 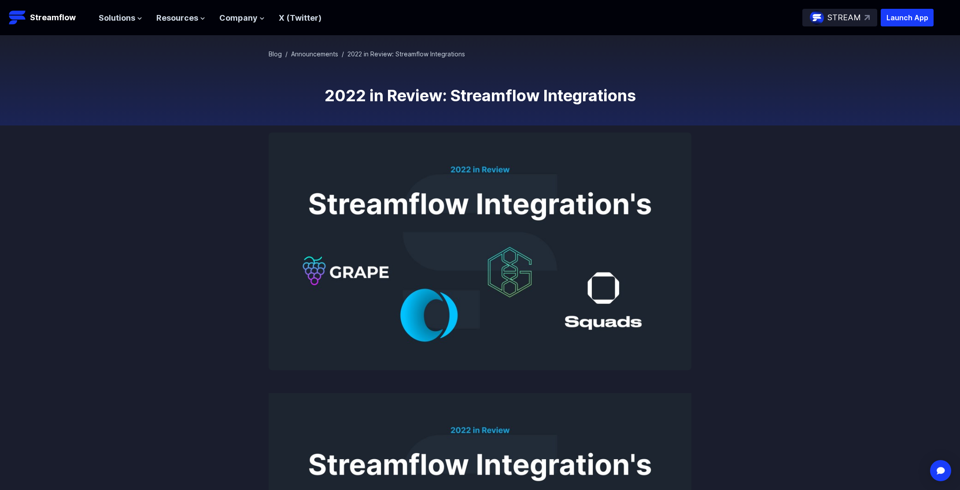 I want to click on img: Streamflow Logo, so click(x=18, y=18).